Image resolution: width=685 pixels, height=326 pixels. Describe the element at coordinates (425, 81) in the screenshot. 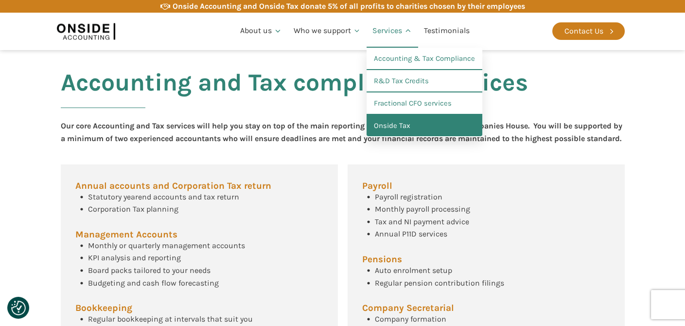

I see `a: R&D Tax Credits` at that location.